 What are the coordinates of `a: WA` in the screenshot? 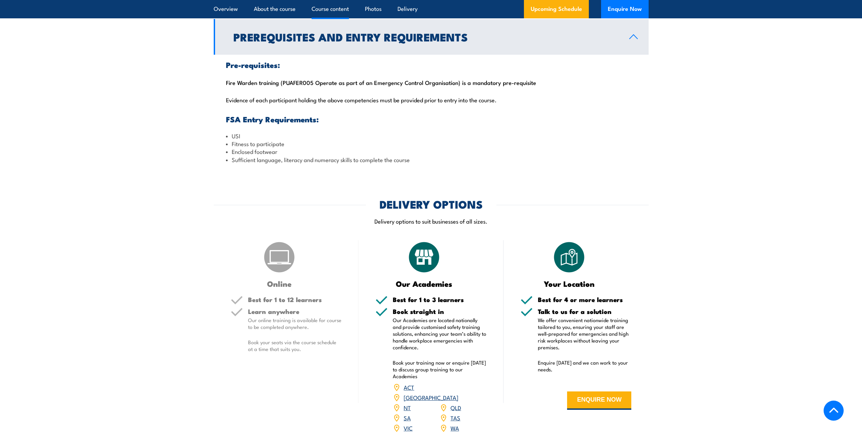 It's located at (455, 428).